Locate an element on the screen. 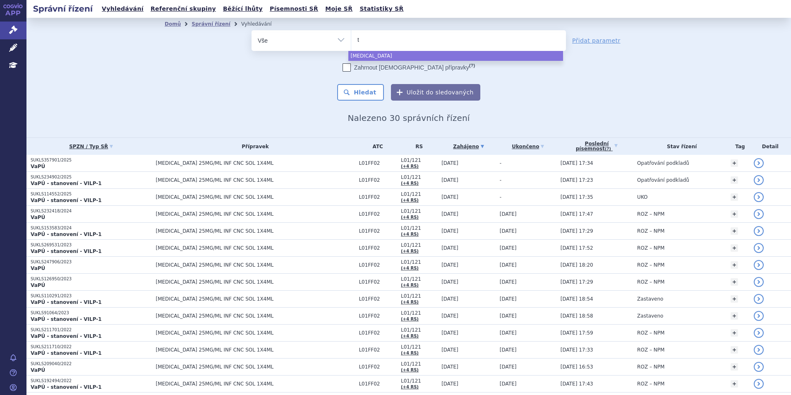 Image resolution: width=791 pixels, height=395 pixels. span: UKO is located at coordinates (642, 197).